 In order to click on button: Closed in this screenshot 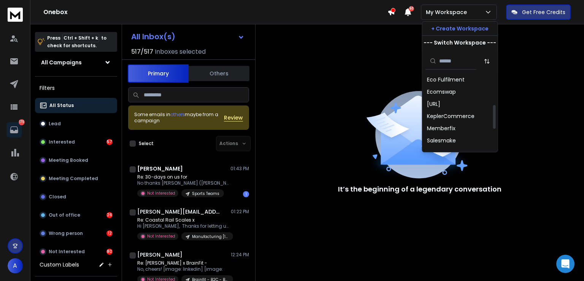, I will do `click(76, 197)`.